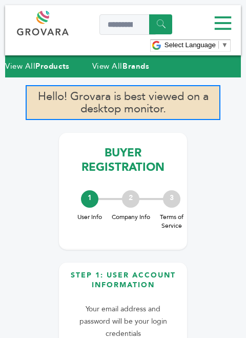 This screenshot has width=246, height=338. I want to click on h3: Step 1: User Account Information, so click(123, 284).